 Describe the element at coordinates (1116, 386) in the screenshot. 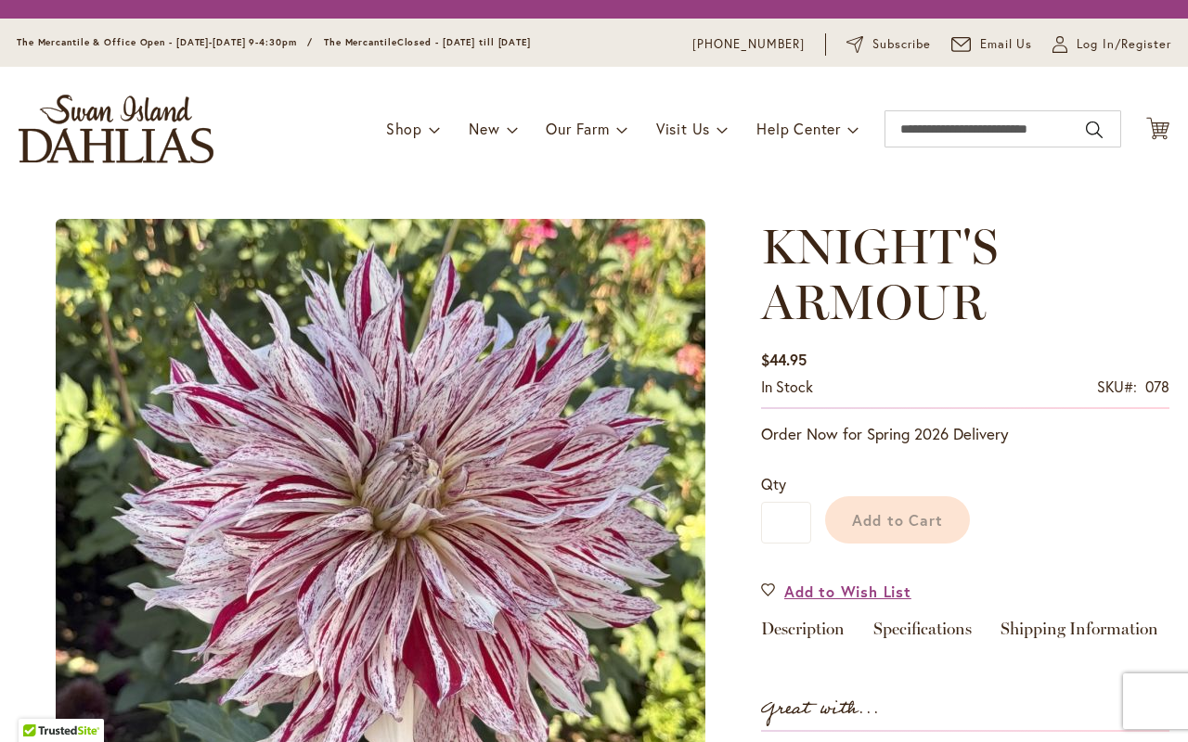

I see `strong: SKU` at that location.